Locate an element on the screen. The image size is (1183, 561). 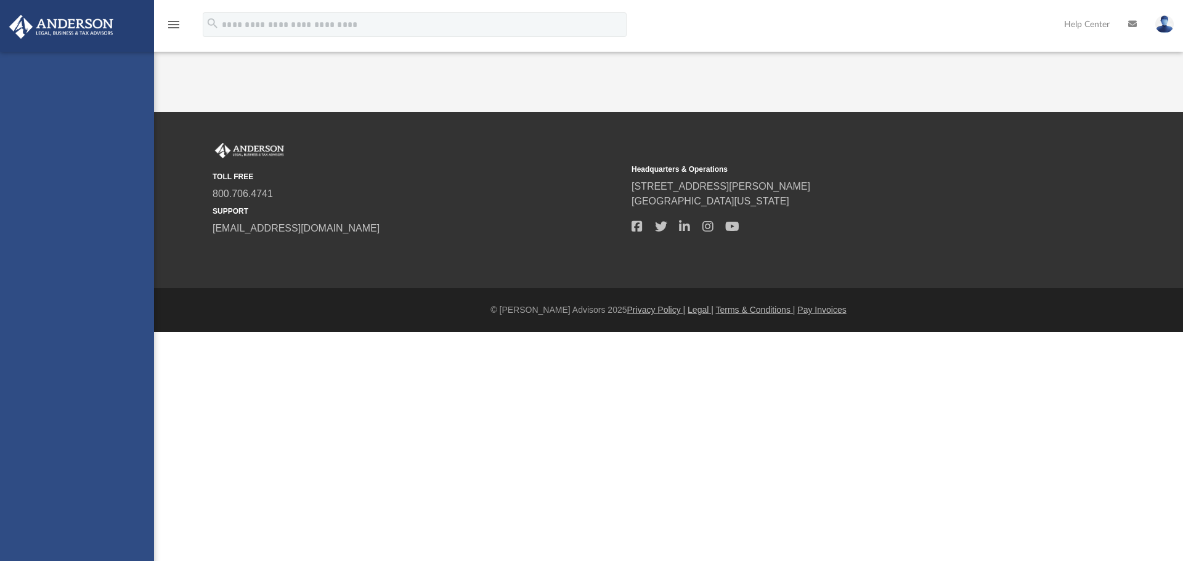
a: Legal | is located at coordinates (701, 310).